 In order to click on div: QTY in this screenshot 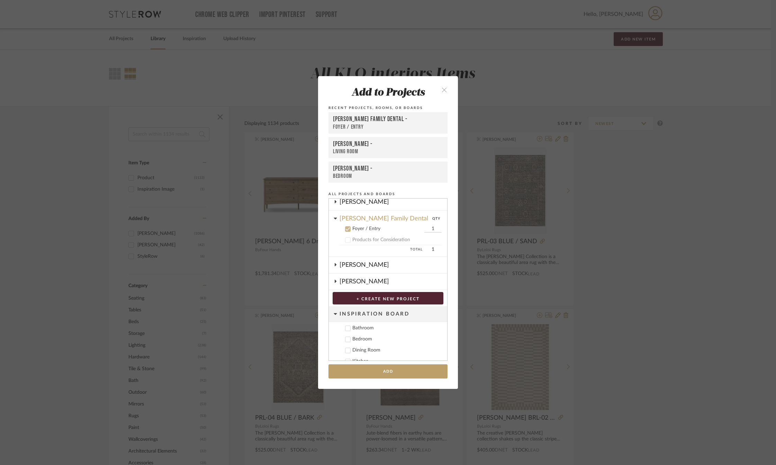, I will do `click(436, 217)`.